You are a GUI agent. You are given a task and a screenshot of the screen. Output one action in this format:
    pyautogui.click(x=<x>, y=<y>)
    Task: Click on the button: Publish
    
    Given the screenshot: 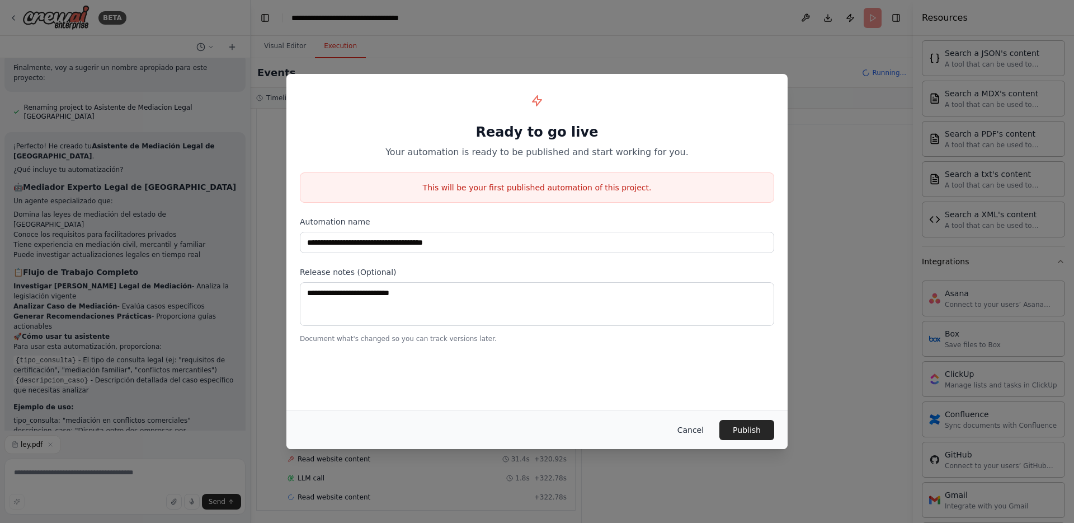 What is the action you would take?
    pyautogui.click(x=747, y=430)
    